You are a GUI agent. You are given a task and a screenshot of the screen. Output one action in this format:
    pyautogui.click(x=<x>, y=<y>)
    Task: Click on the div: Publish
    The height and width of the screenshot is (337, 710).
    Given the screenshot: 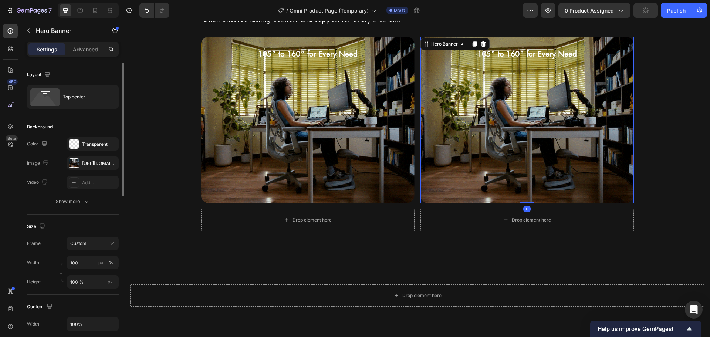 What is the action you would take?
    pyautogui.click(x=676, y=10)
    